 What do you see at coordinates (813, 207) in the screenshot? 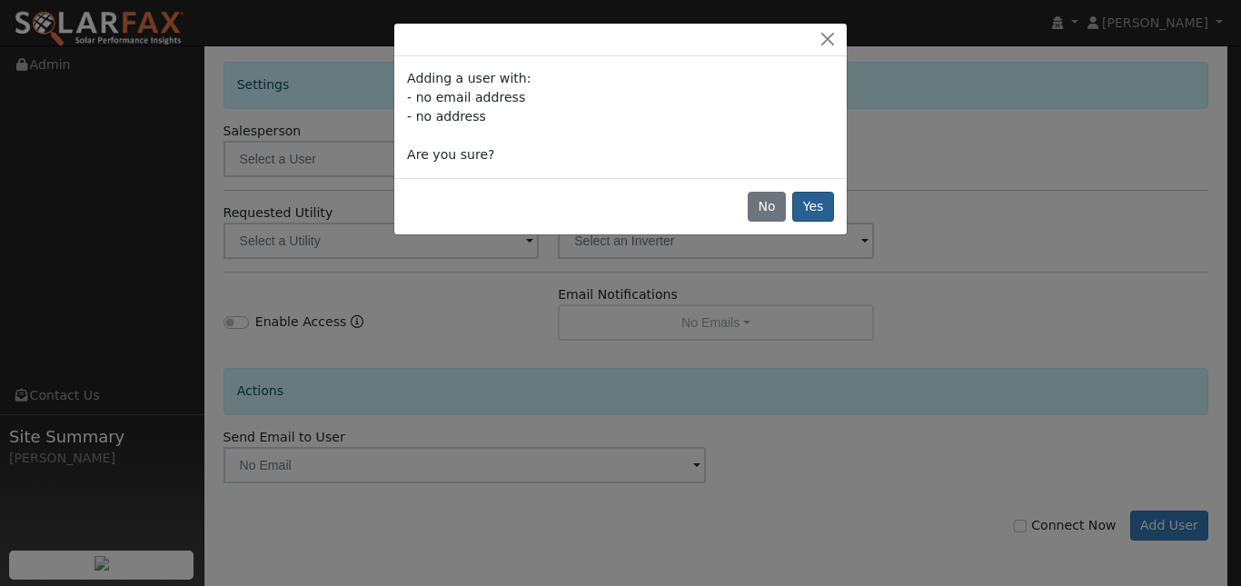
I see `button: Yes` at bounding box center [813, 207].